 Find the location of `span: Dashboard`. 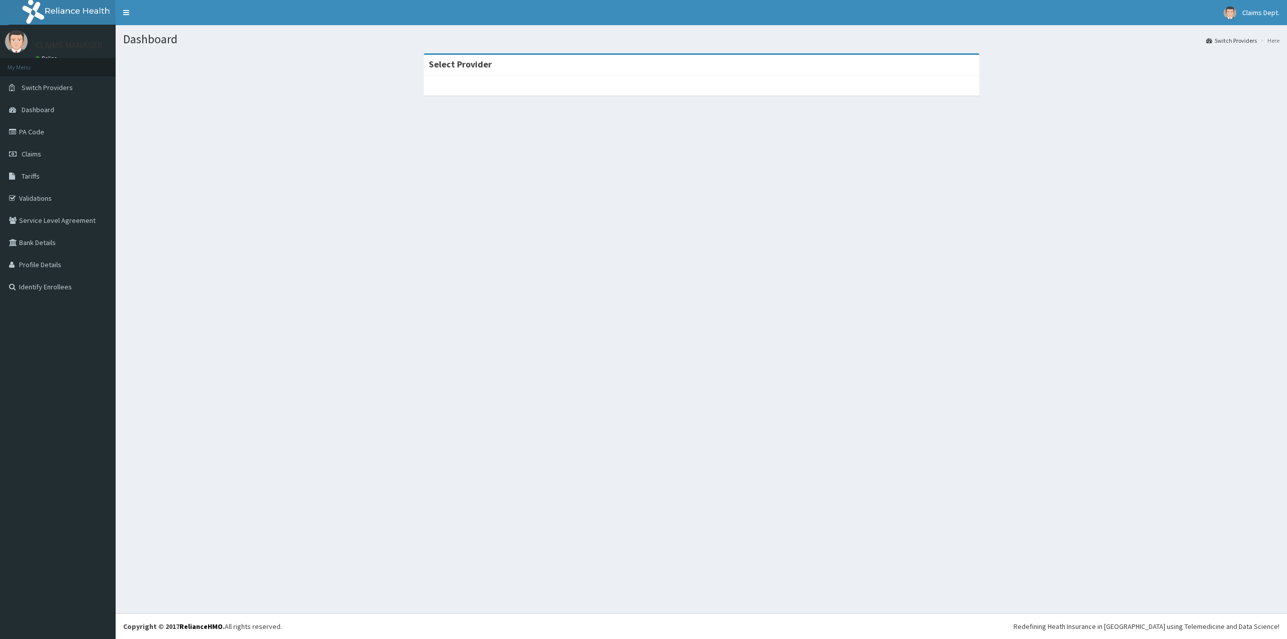

span: Dashboard is located at coordinates (38, 110).